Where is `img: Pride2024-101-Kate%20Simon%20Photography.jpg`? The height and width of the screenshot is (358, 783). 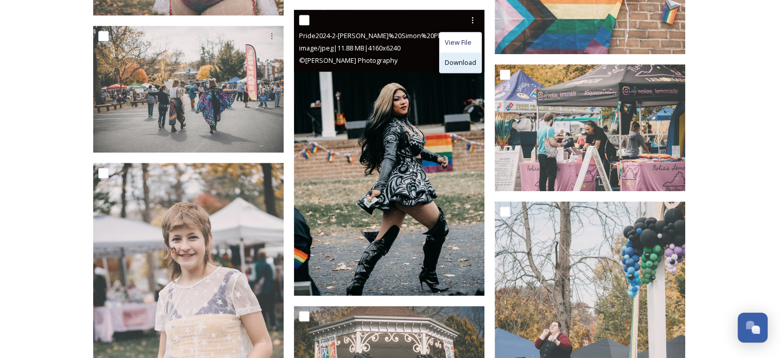 img: Pride2024-101-Kate%20Simon%20Photography.jpg is located at coordinates (188, 89).